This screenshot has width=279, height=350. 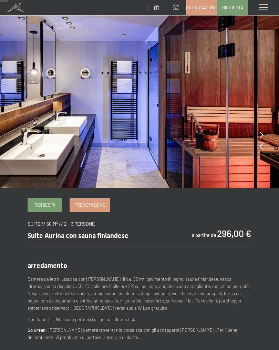 What do you see at coordinates (234, 233) in the screenshot?
I see `b: 296,00 €` at bounding box center [234, 233].